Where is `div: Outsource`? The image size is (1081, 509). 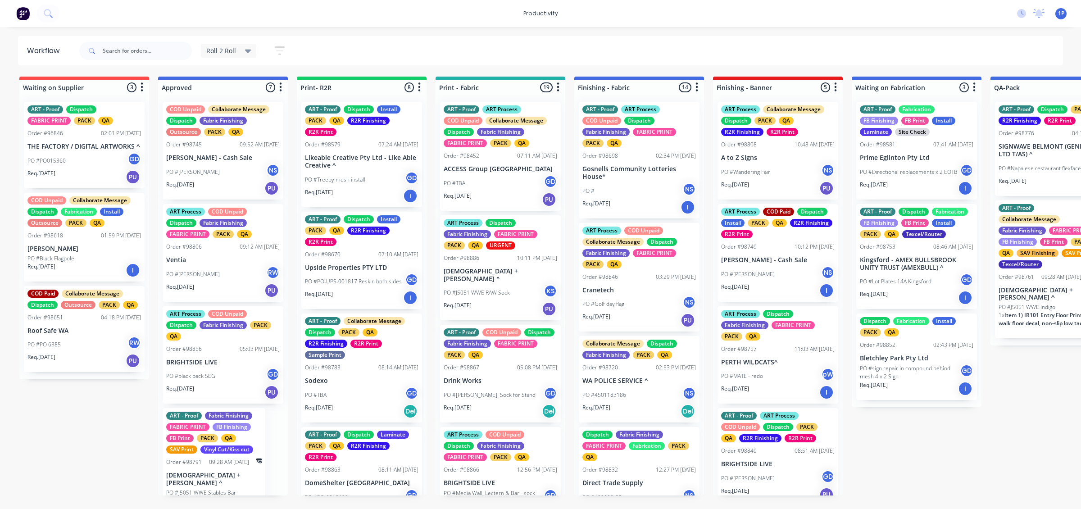 div: Outsource is located at coordinates (183, 132).